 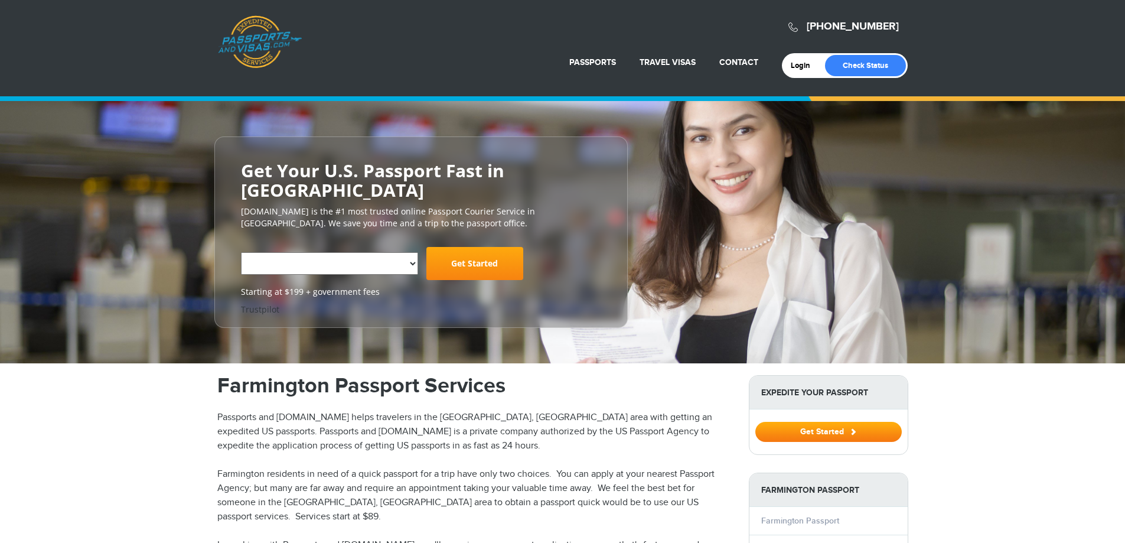 What do you see at coordinates (421, 292) in the screenshot?
I see `span: Starting at $199 + government fees` at bounding box center [421, 292].